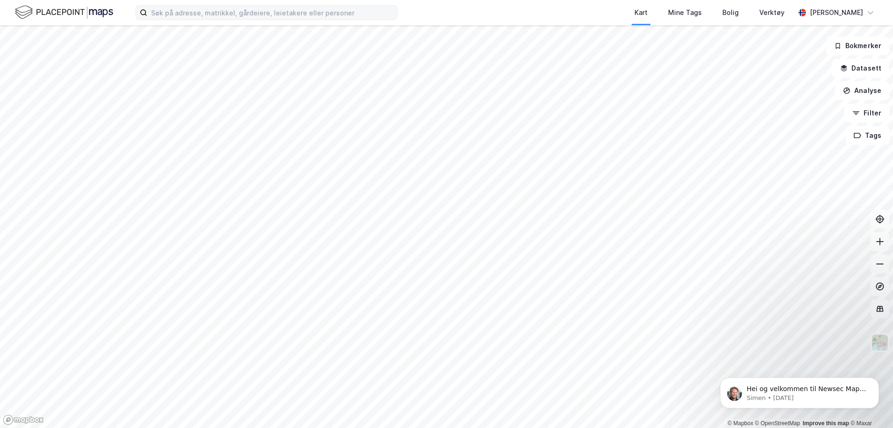 The width and height of the screenshot is (893, 428). I want to click on a: Improve this map, so click(825, 423).